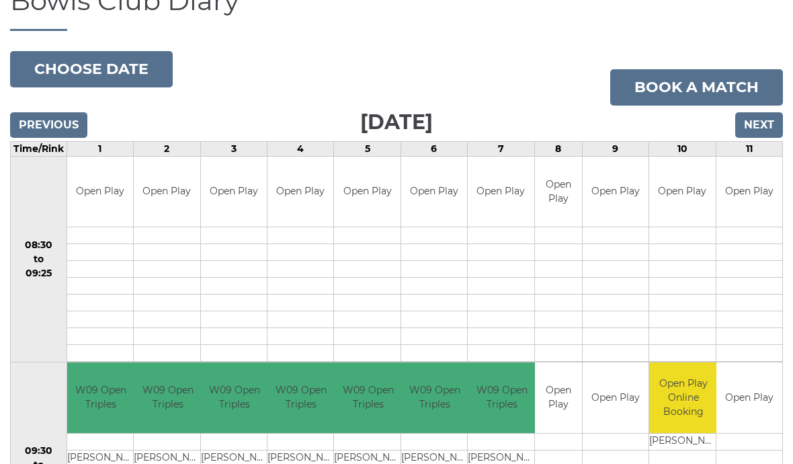 The width and height of the screenshot is (793, 464). What do you see at coordinates (749, 149) in the screenshot?
I see `td: 11` at bounding box center [749, 149].